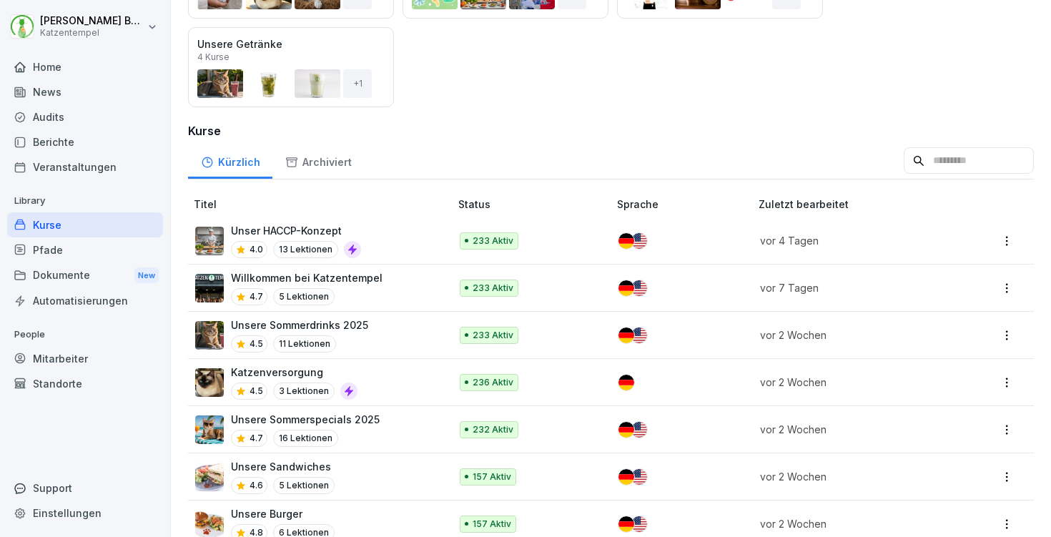  What do you see at coordinates (209, 382) in the screenshot?
I see `img: xm6kh0ygkno3b9579tdjalrr.png` at bounding box center [209, 382].